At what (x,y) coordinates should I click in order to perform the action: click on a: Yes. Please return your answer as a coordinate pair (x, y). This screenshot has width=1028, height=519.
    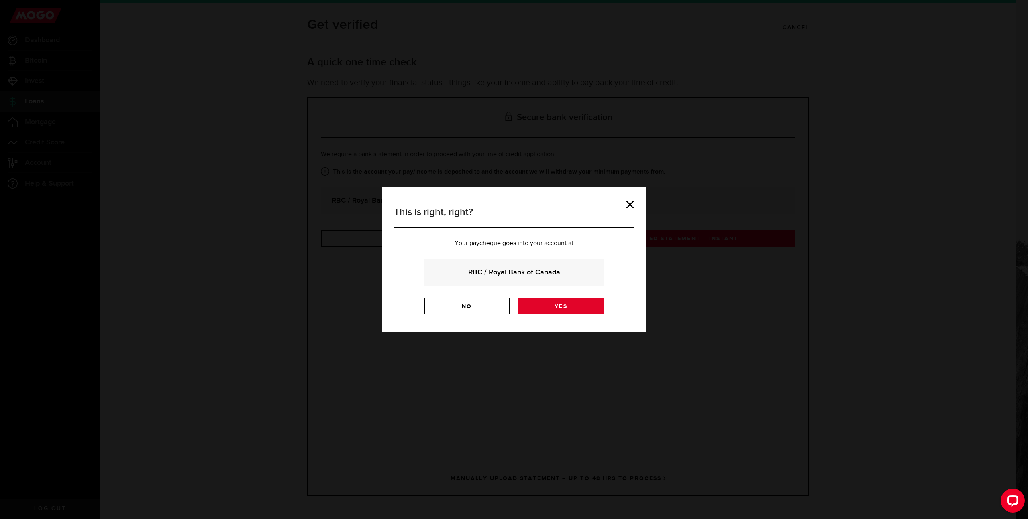
    Looking at the image, I should click on (561, 306).